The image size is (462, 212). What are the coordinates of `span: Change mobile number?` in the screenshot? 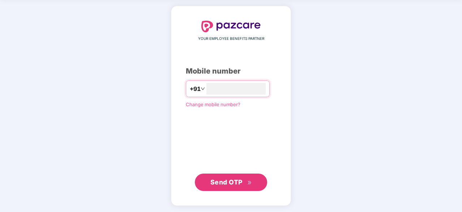 It's located at (213, 104).